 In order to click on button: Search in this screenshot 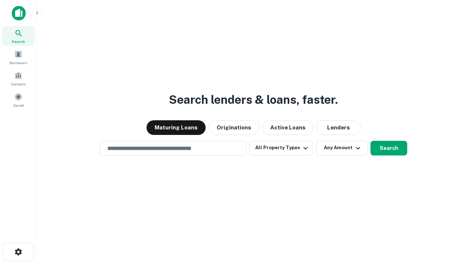, I will do `click(389, 148)`.